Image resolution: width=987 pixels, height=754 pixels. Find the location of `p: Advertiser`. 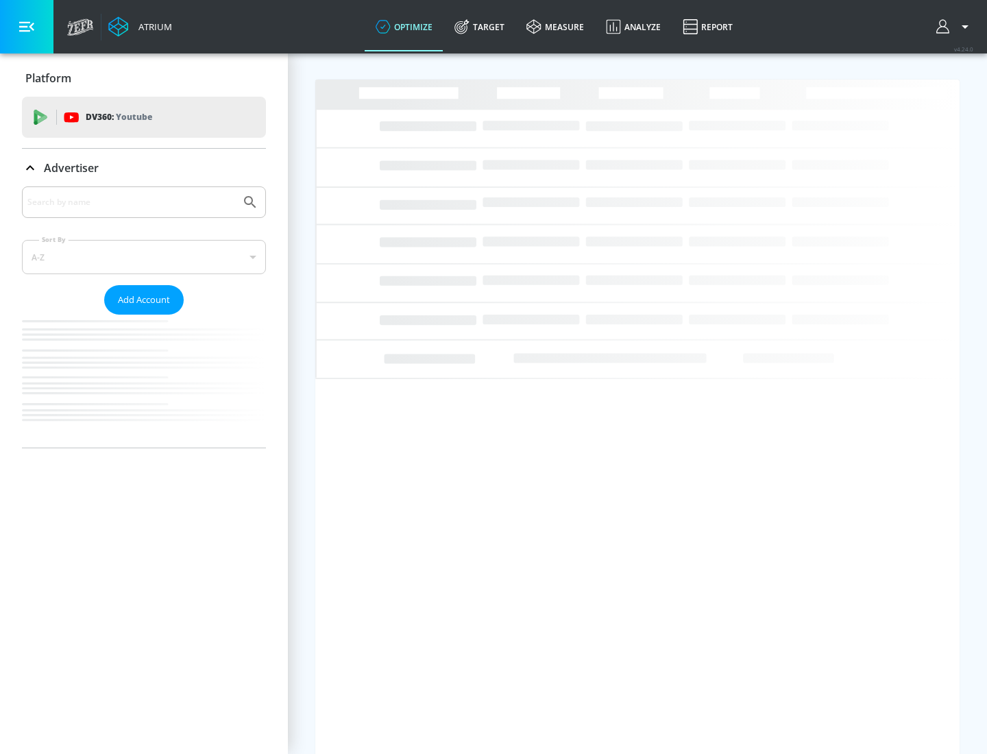

p: Advertiser is located at coordinates (71, 168).